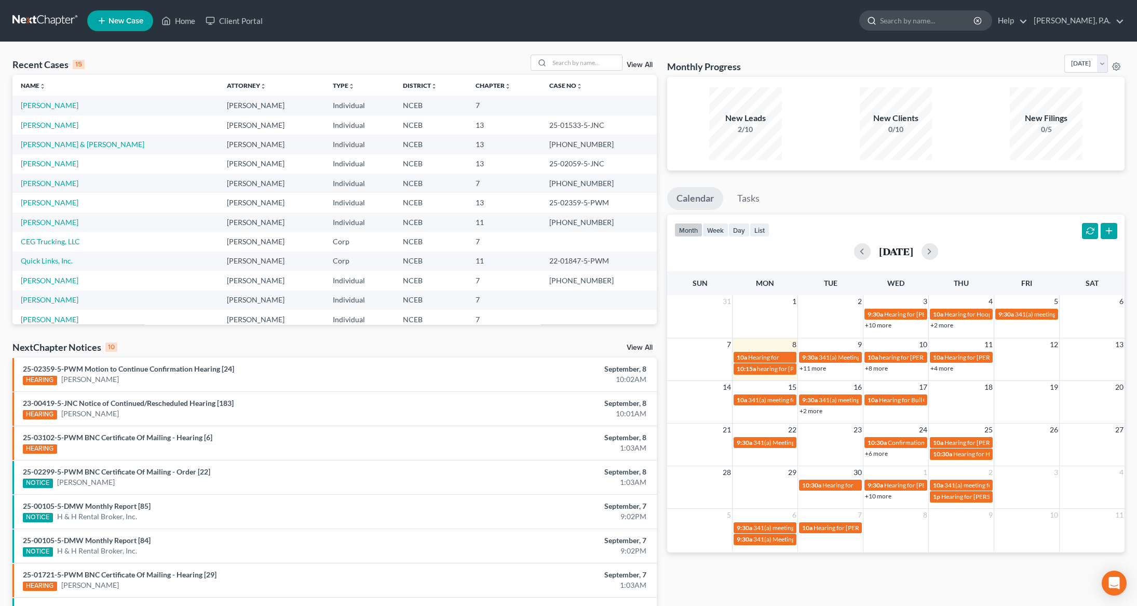 Image resolution: width=1137 pixels, height=606 pixels. Describe the element at coordinates (126, 21) in the screenshot. I see `span: New Case` at that location.